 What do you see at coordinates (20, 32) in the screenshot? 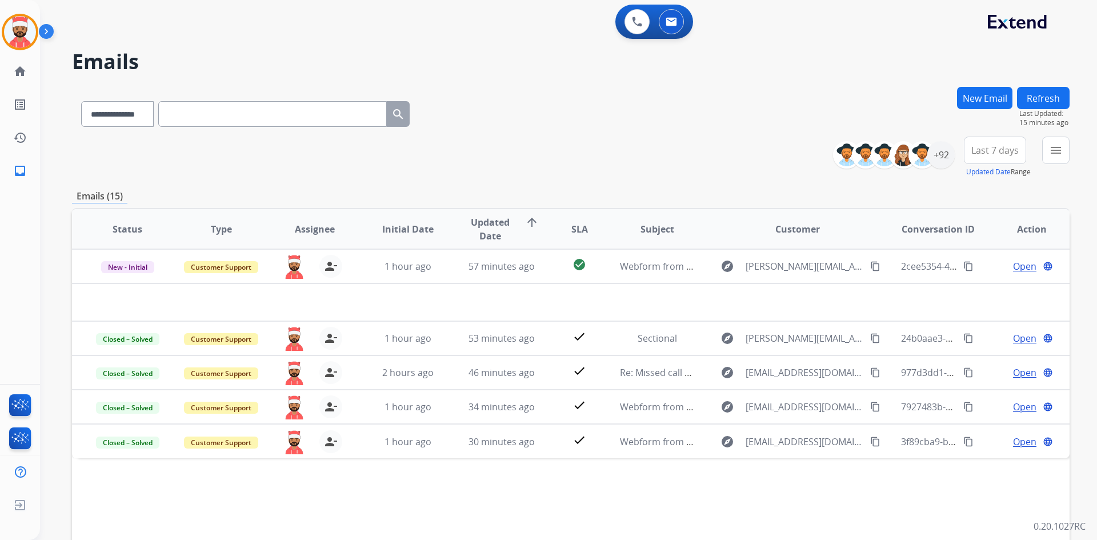
I see `img: avatar` at bounding box center [20, 32].